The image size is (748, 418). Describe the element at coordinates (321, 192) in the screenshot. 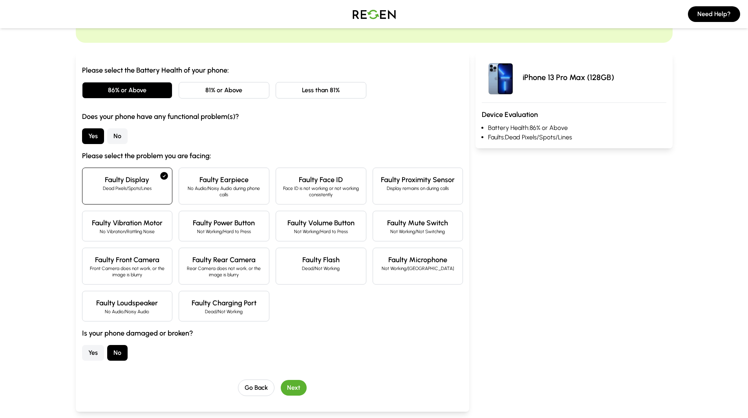

I see `p: Face ID is not working or not working consistently` at that location.